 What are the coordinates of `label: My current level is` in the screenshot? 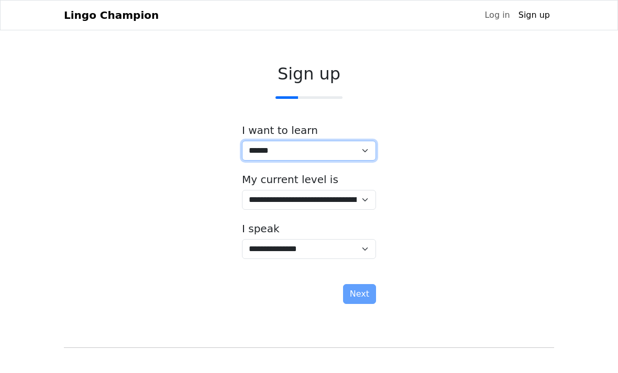 It's located at (290, 180).